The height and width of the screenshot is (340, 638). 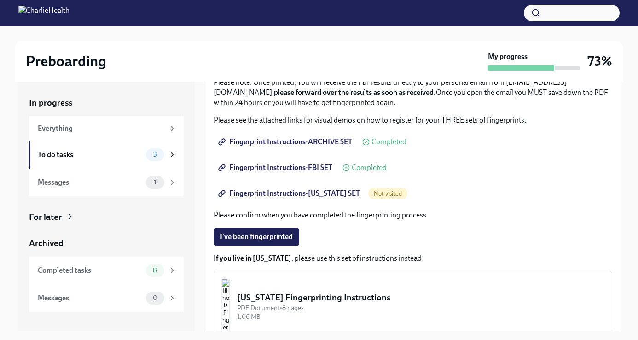 What do you see at coordinates (106, 270) in the screenshot?
I see `a: Completed tasks8` at bounding box center [106, 270].